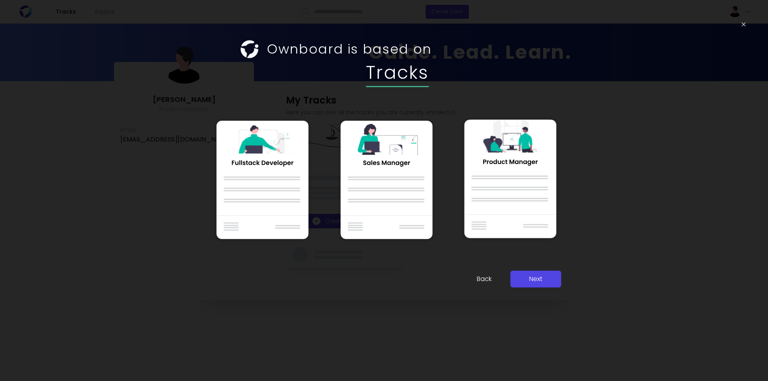 The width and height of the screenshot is (768, 381). I want to click on img: logo, so click(250, 49).